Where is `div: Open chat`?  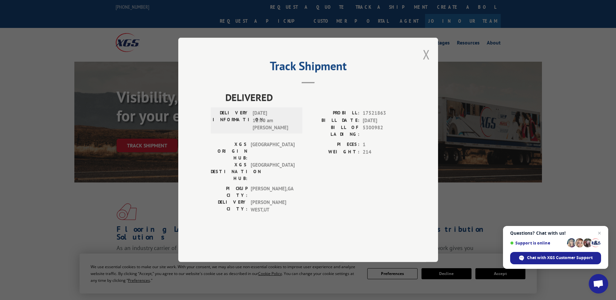
div: Open chat is located at coordinates (598, 284).